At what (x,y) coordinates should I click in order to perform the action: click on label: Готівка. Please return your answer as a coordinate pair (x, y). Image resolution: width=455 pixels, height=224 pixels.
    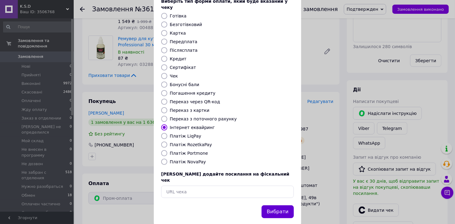
    Looking at the image, I should click on (178, 16).